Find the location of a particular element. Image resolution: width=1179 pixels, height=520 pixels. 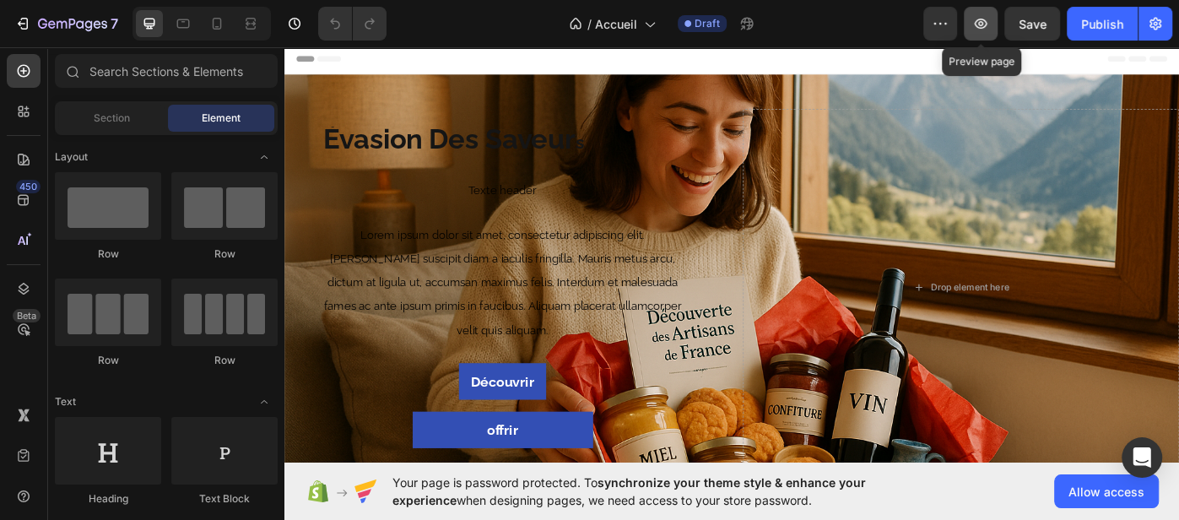

a: Découvrir is located at coordinates (246, 382).